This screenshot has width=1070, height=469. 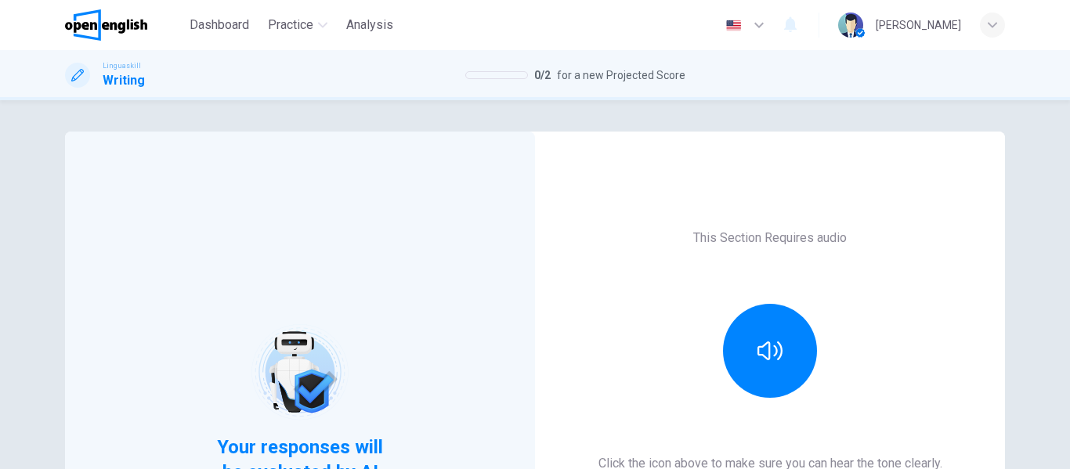 I want to click on a: OpenEnglish logo, so click(x=124, y=25).